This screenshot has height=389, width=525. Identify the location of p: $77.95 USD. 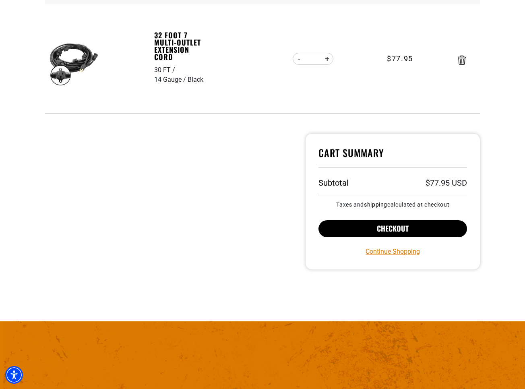
(446, 183).